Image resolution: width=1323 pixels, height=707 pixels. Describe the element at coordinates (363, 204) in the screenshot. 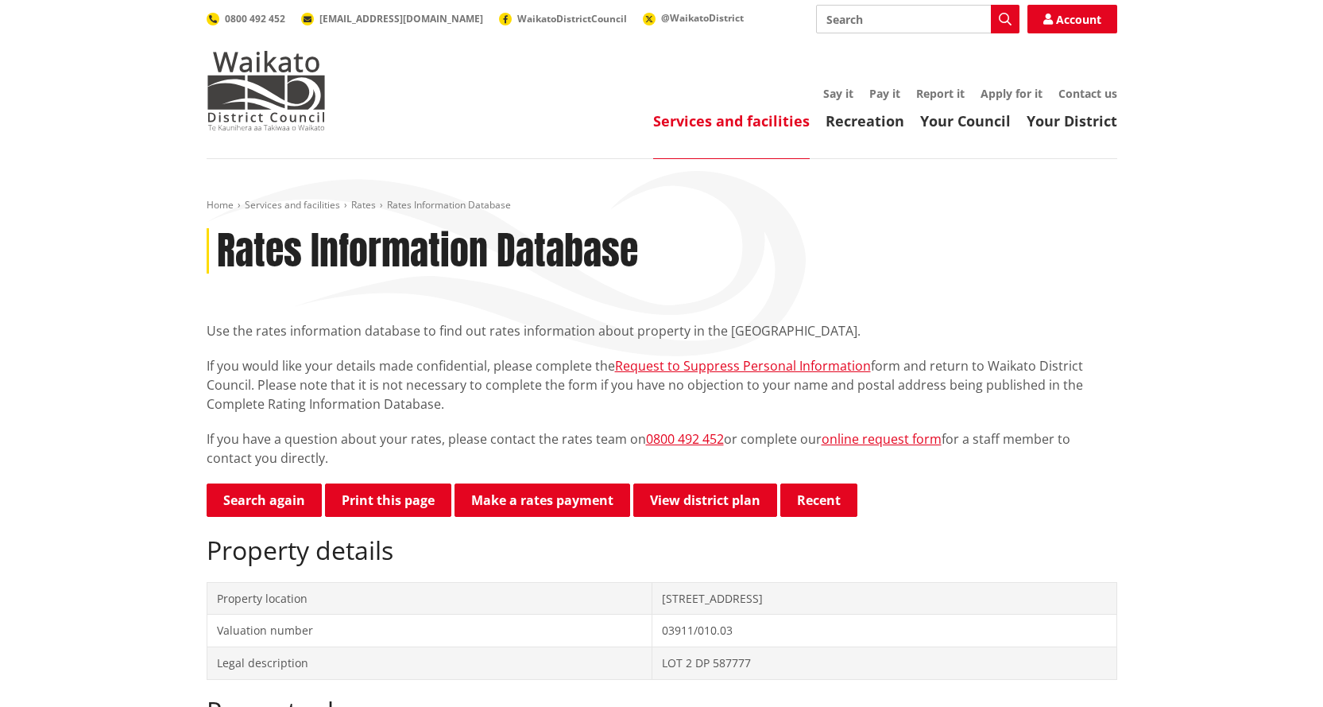

I see `a: Rates` at that location.